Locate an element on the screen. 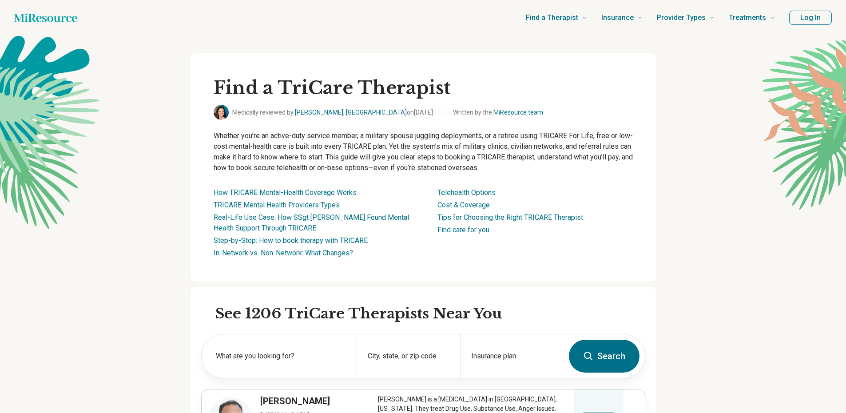 This screenshot has width=846, height=413. span: Treatments is located at coordinates (747, 18).